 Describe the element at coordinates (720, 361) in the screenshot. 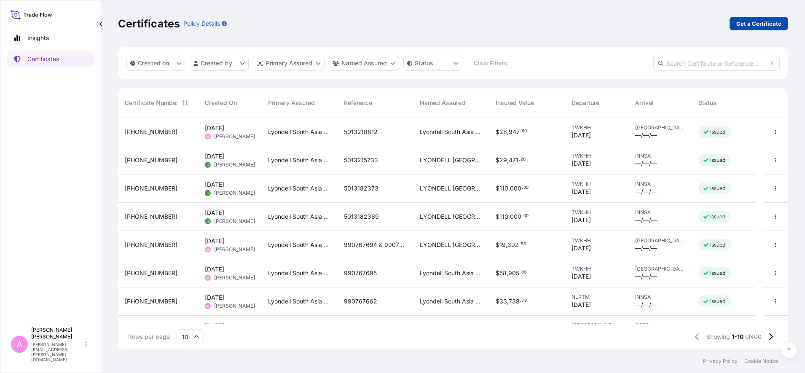

I see `p: Privacy Policy` at that location.